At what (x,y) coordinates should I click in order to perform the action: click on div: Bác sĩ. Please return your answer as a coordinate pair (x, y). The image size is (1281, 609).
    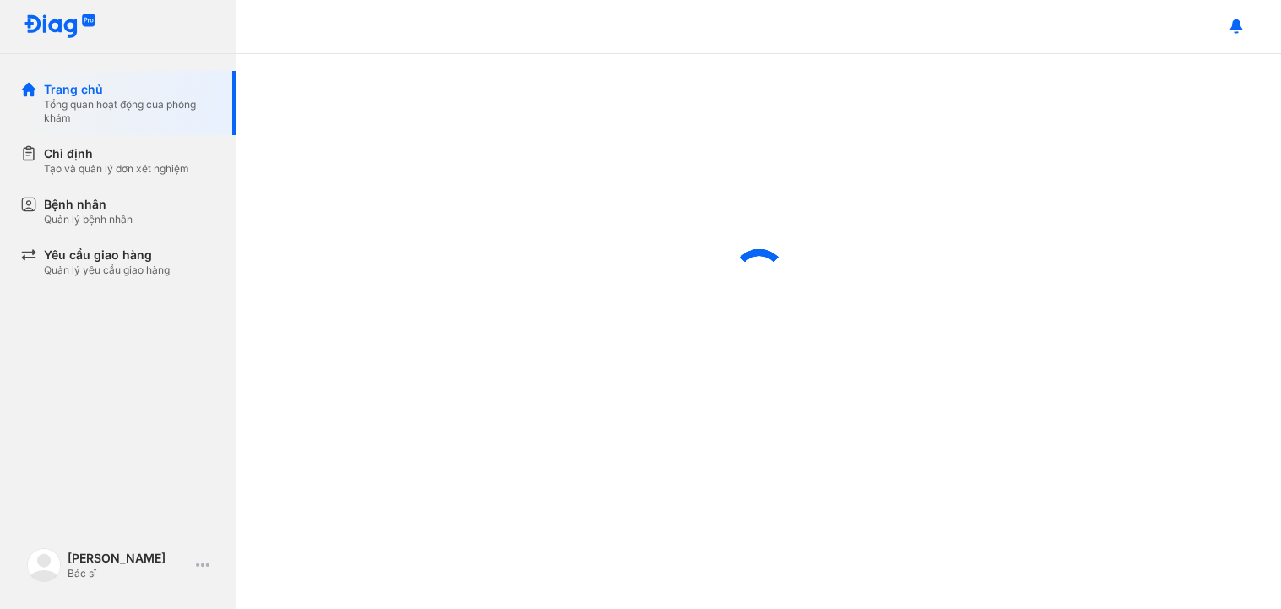
    Looking at the image, I should click on (128, 573).